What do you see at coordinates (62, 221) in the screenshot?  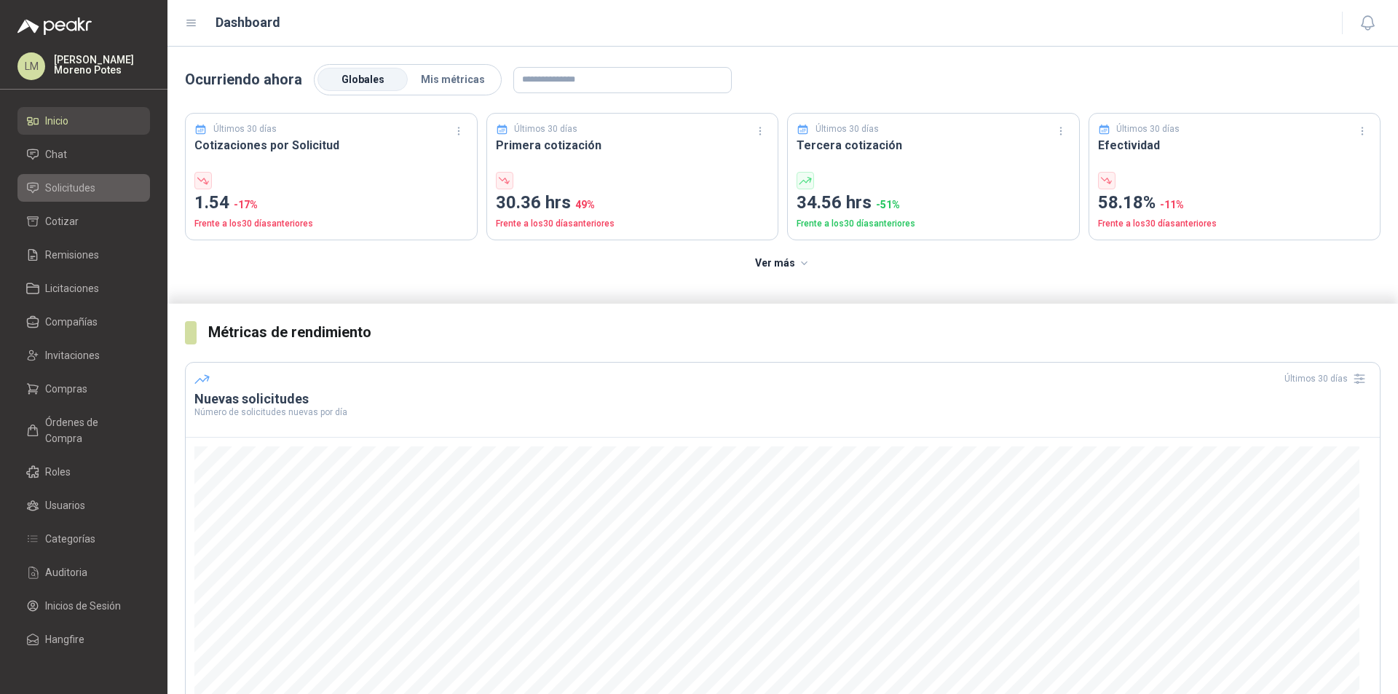 I see `span: Cotizar` at bounding box center [62, 221].